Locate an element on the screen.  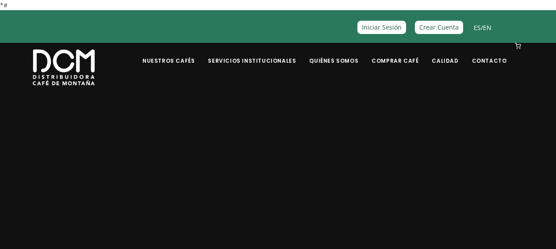
a: ES is located at coordinates (477, 27).